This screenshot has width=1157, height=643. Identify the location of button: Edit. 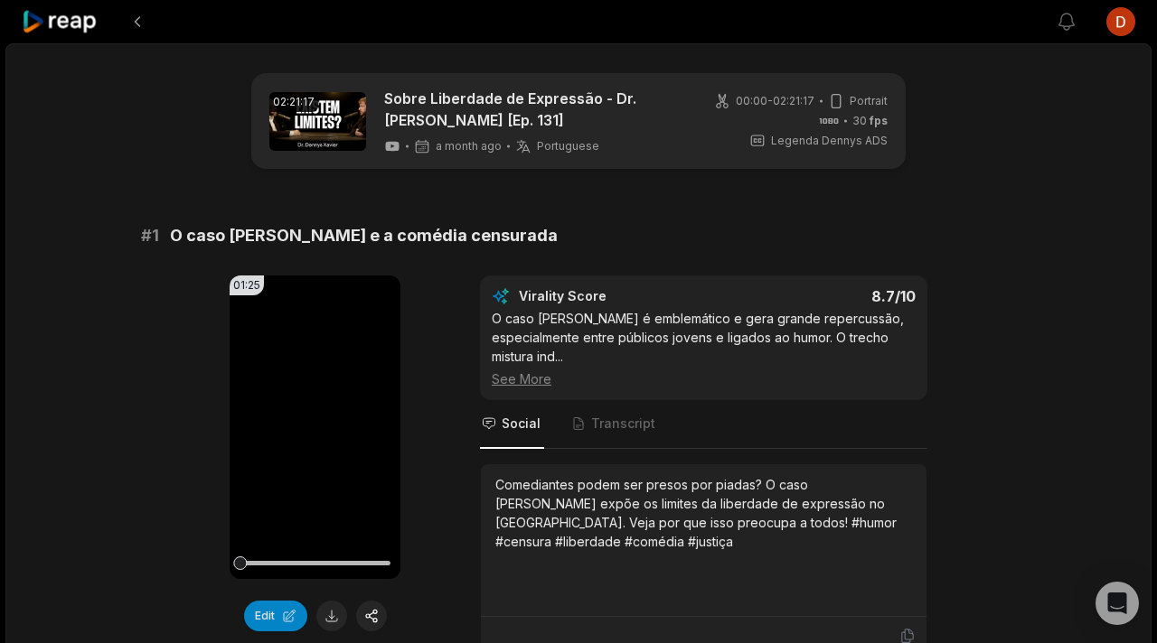
(276, 616).